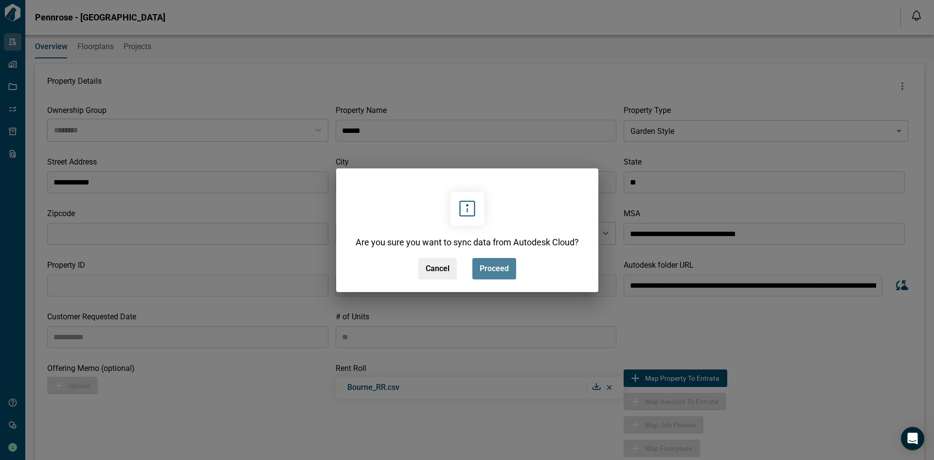 Image resolution: width=934 pixels, height=460 pixels. I want to click on div: Open Intercom Messenger, so click(913, 439).